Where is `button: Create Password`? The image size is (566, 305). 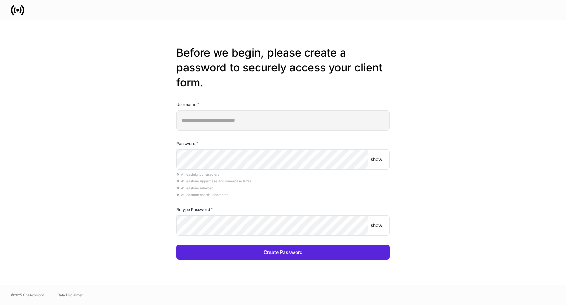 button: Create Password is located at coordinates (283, 252).